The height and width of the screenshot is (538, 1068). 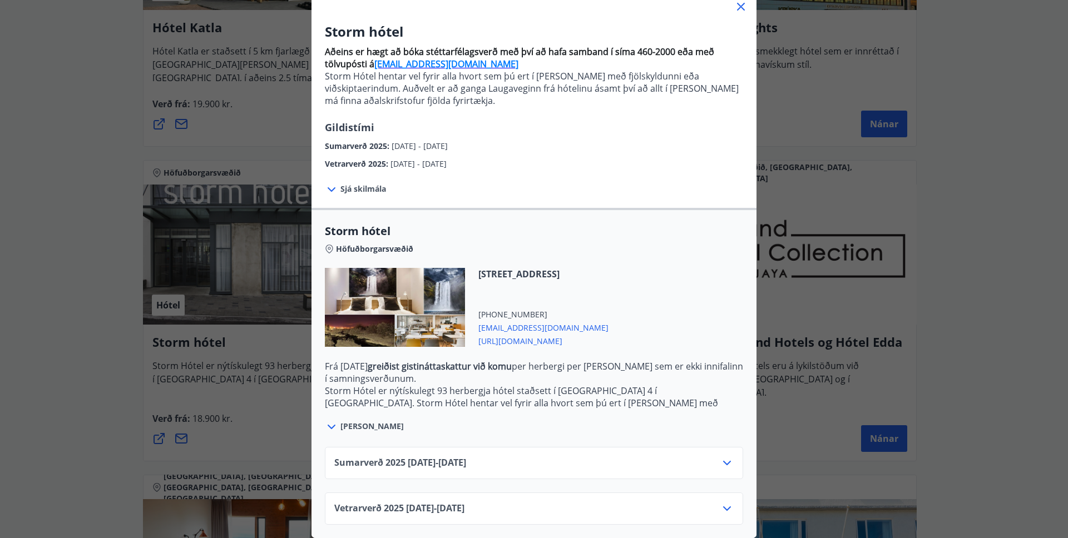 What do you see at coordinates (534, 32) in the screenshot?
I see `h3: Storm hótel` at bounding box center [534, 32].